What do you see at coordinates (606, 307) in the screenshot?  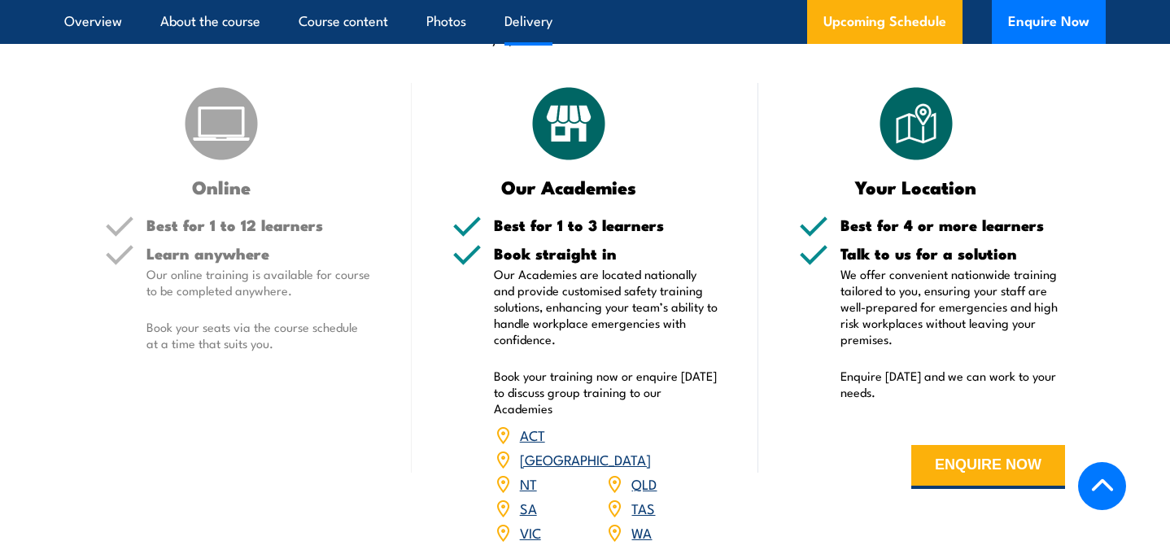 I see `p: Our Academies are located nationally and provide customised safety training solutions, enhancing ...` at bounding box center [606, 307].